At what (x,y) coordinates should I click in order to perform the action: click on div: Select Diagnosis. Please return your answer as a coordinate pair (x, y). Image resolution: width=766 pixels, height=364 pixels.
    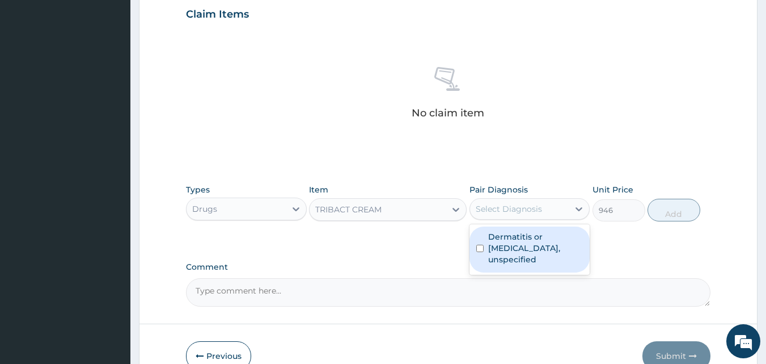
    Looking at the image, I should click on (509, 209).